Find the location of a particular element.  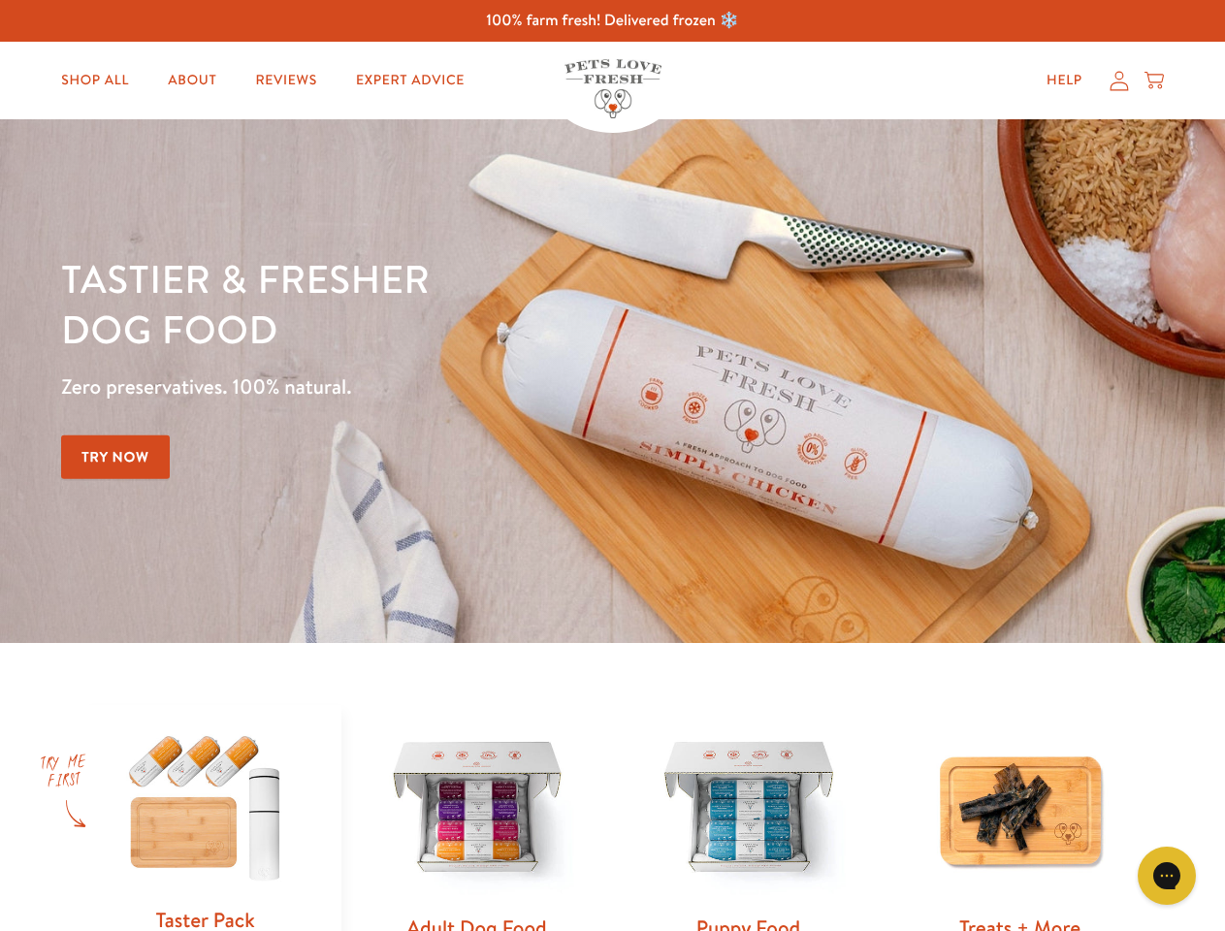

a: Reviews is located at coordinates (285, 80).